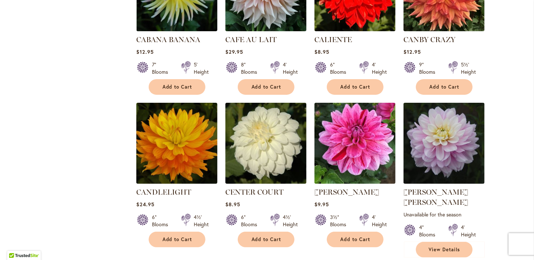  I want to click on span: $9.95, so click(322, 204).